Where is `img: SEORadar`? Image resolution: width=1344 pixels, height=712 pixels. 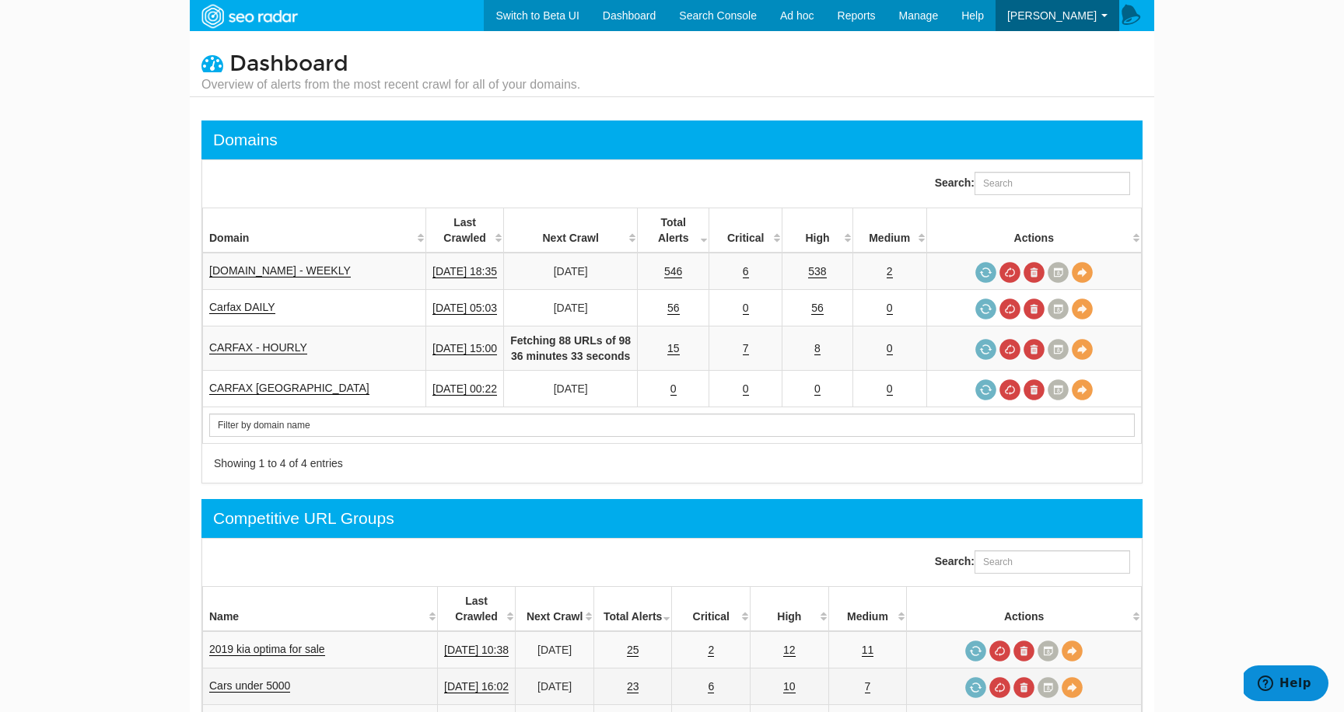 img: SEORadar is located at coordinates (249, 16).